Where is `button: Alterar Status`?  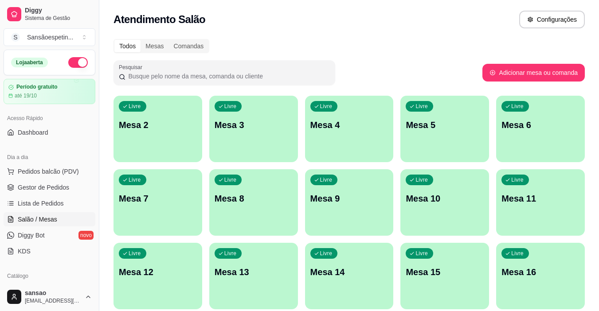
button: Alterar Status is located at coordinates (78, 63).